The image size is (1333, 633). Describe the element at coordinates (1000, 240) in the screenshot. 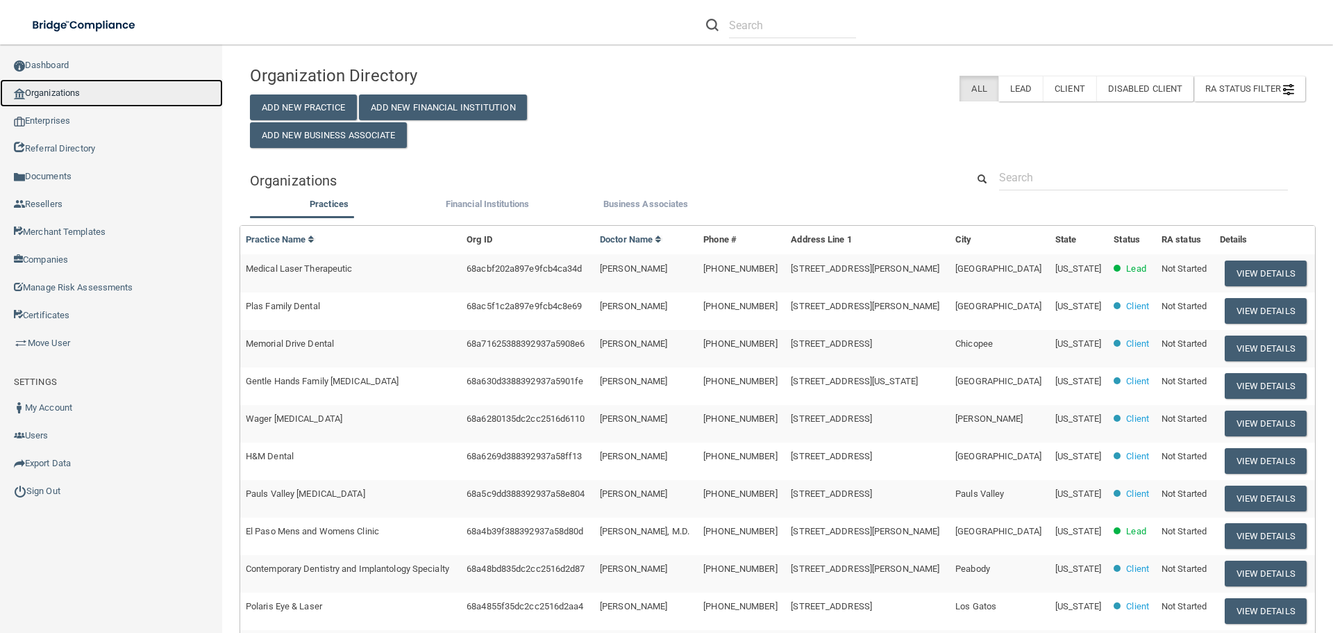

I see `th: City` at that location.